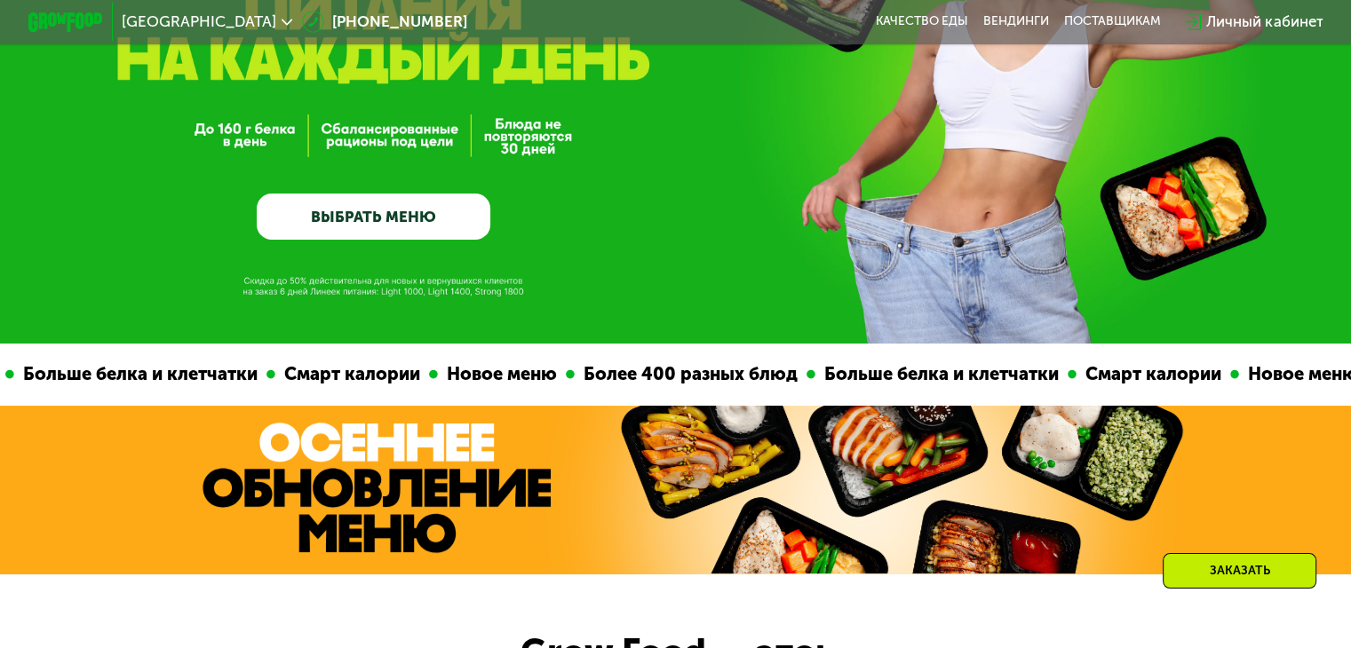  I want to click on div: поставщикам, so click(1112, 21).